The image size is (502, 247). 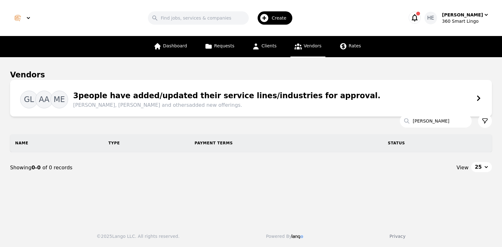 What do you see at coordinates (29, 99) in the screenshot?
I see `span: GL` at bounding box center [29, 99].